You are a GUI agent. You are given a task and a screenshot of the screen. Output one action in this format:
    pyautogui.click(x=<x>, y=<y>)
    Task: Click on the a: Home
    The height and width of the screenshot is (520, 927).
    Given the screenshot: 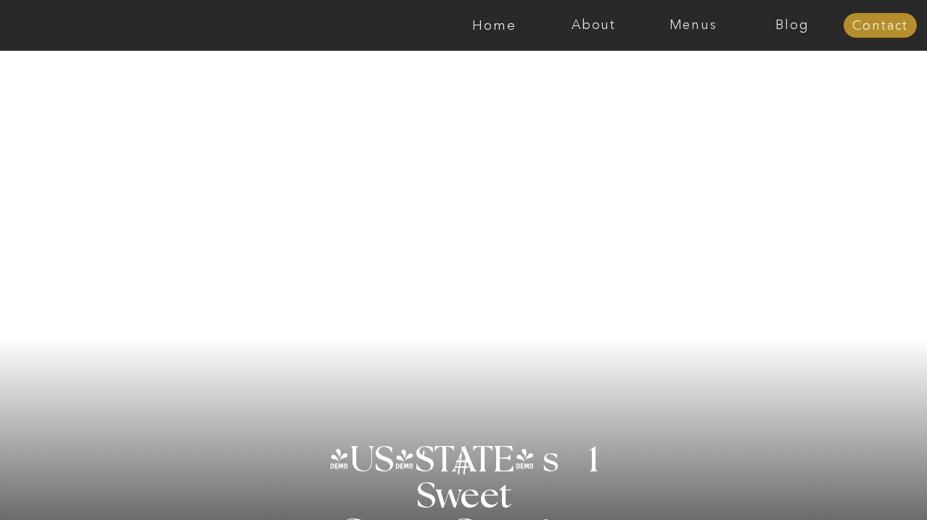 What is the action you would take?
    pyautogui.click(x=494, y=25)
    